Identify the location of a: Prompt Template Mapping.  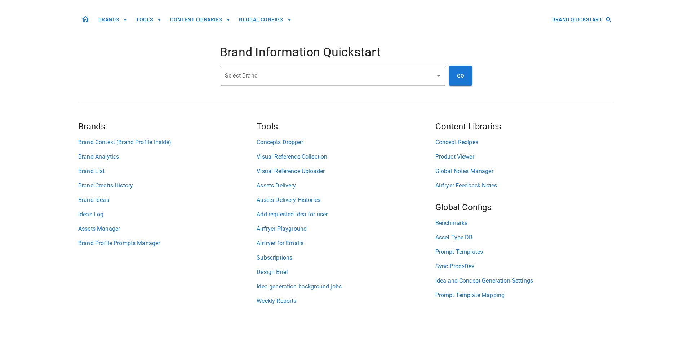
(525, 295).